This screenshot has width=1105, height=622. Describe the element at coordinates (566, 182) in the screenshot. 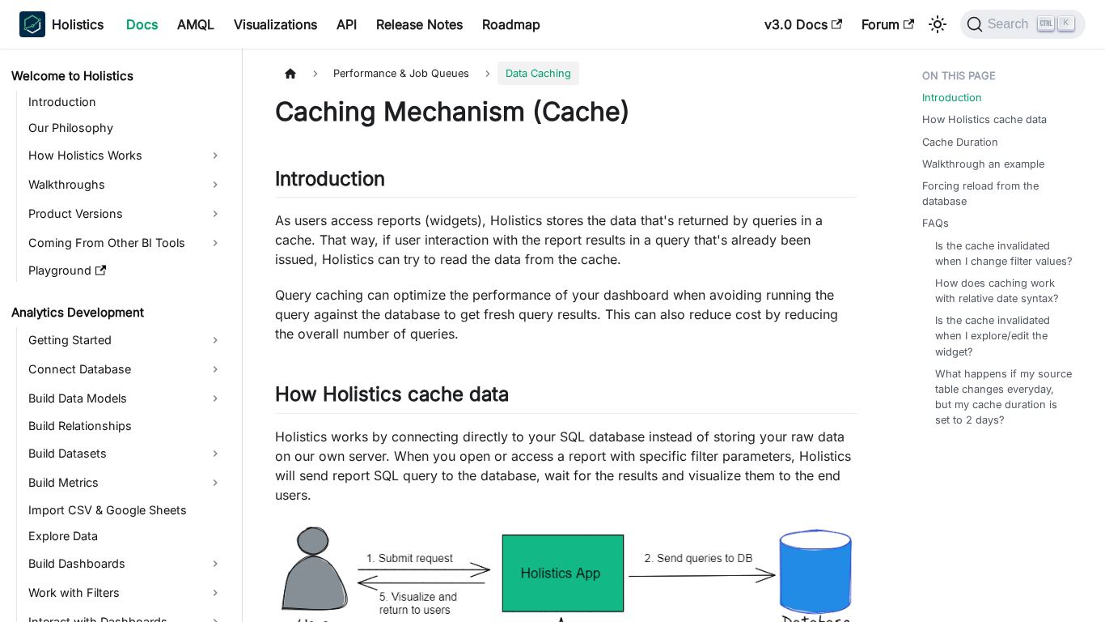

I see `h2: Introduction` at that location.